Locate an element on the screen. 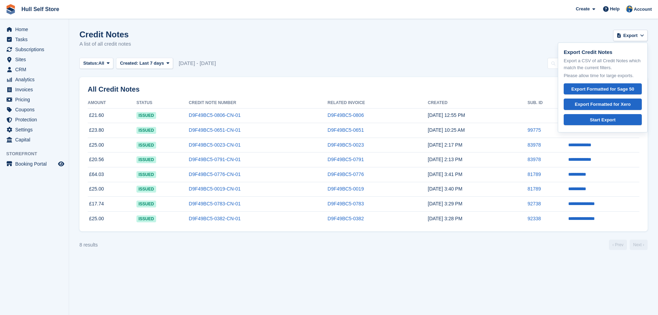 The width and height of the screenshot is (658, 315). time: 2025-09-15 13:13:45 UTC is located at coordinates (445, 159).